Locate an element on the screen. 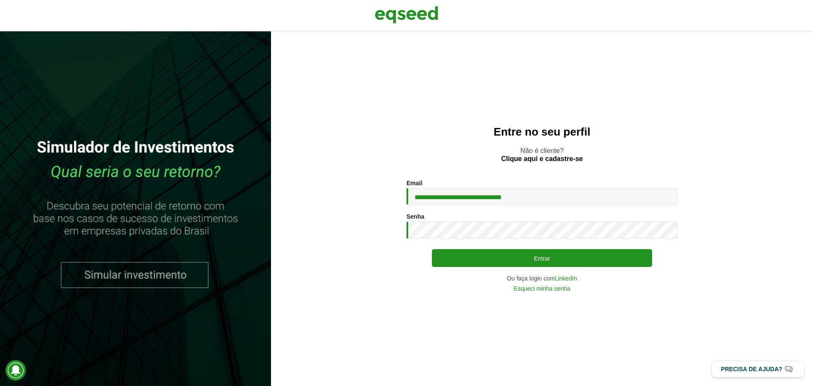 The height and width of the screenshot is (386, 813). button: Entrar is located at coordinates (542, 258).